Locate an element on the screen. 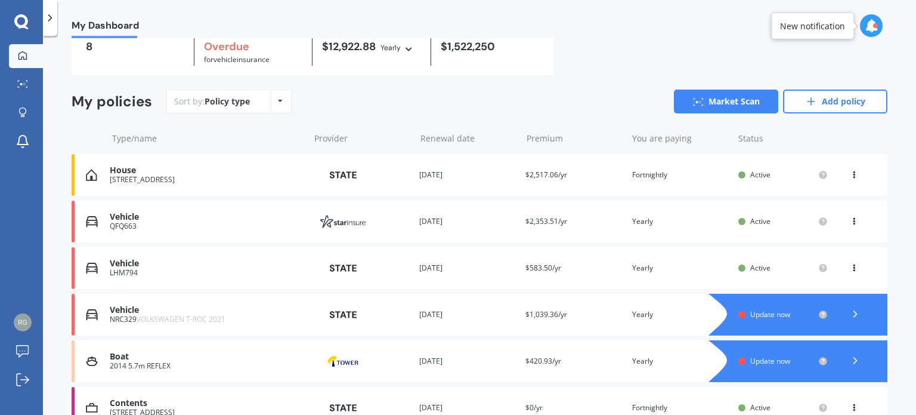  span: $2,353.51/yr is located at coordinates (546, 221).